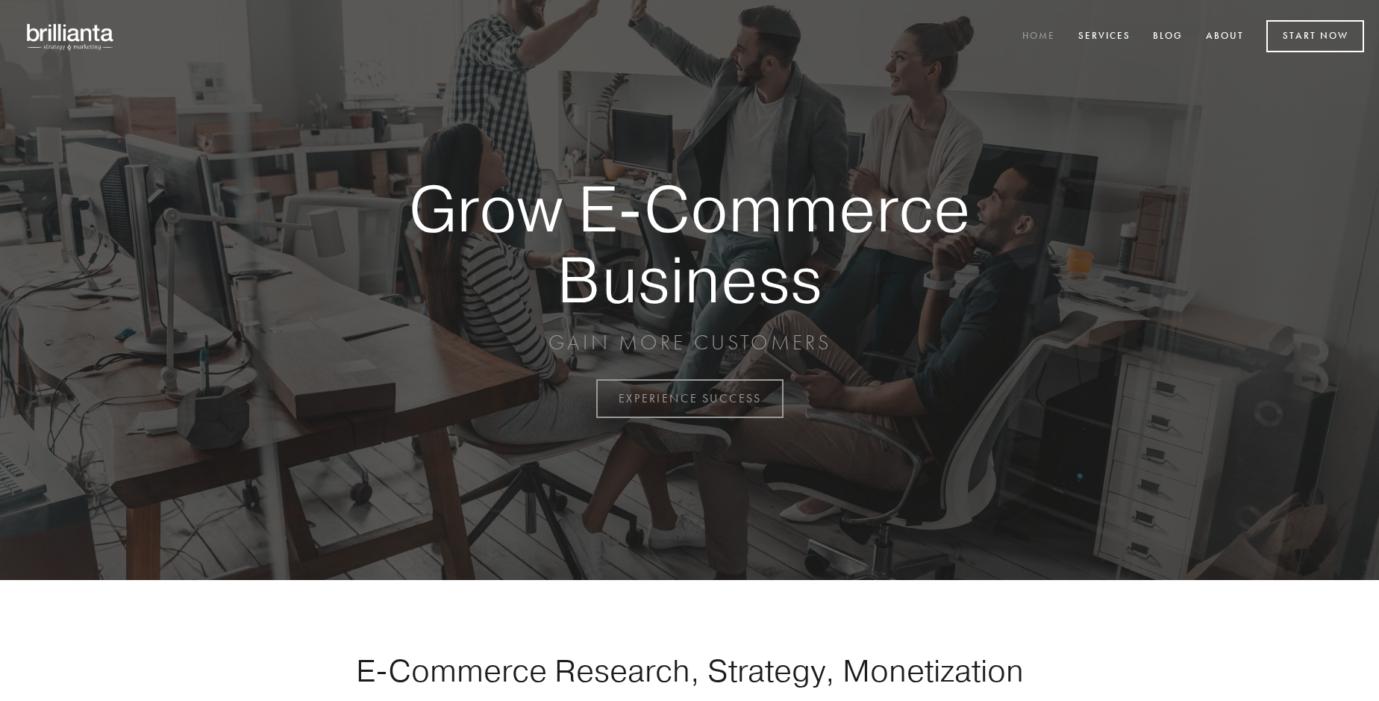 This screenshot has height=701, width=1379. Describe the element at coordinates (689, 670) in the screenshot. I see `h1: E-Commerce Research, Strategy, Monetization` at that location.